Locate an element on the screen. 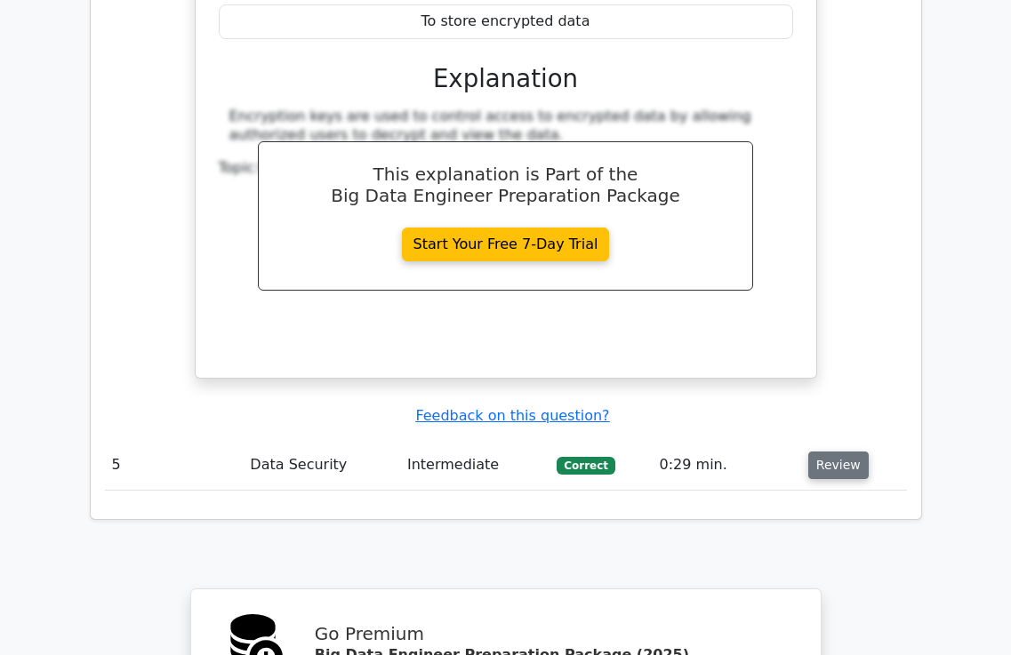 The image size is (1011, 655). td: 5 is located at coordinates (174, 465).